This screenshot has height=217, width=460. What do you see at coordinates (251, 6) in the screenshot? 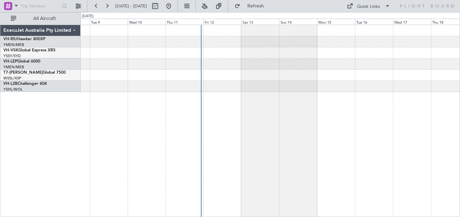
I see `button: Refresh` at bounding box center [251, 6].